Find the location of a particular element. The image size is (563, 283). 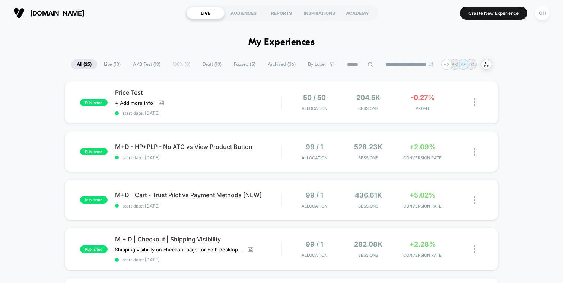

div: INSPIRATIONS is located at coordinates (319, 13).